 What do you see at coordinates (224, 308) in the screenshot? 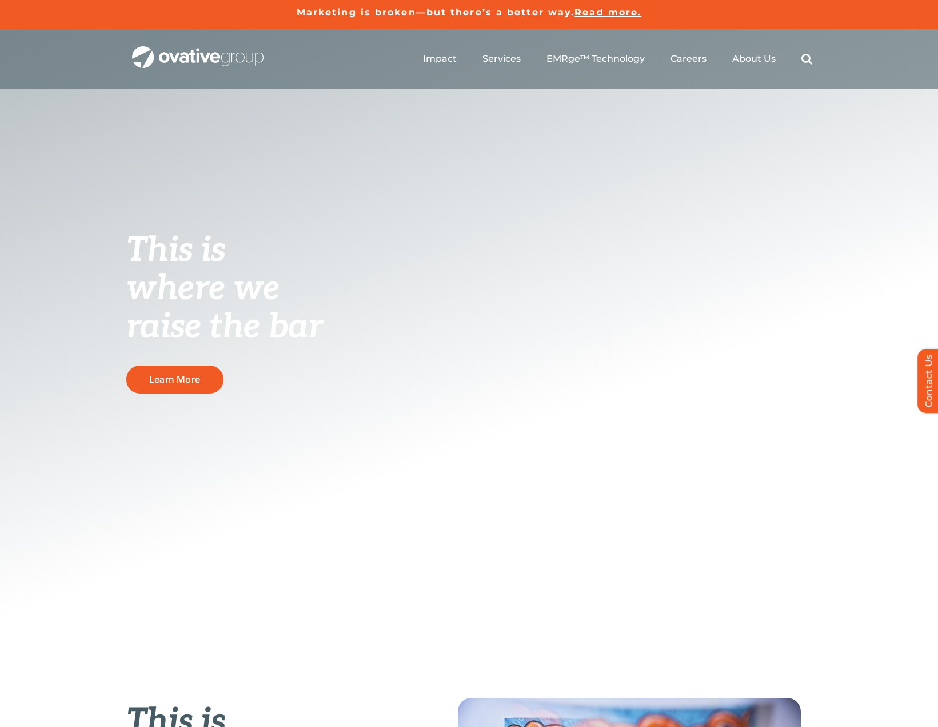
I see `span: where we raise the bar` at bounding box center [224, 308].